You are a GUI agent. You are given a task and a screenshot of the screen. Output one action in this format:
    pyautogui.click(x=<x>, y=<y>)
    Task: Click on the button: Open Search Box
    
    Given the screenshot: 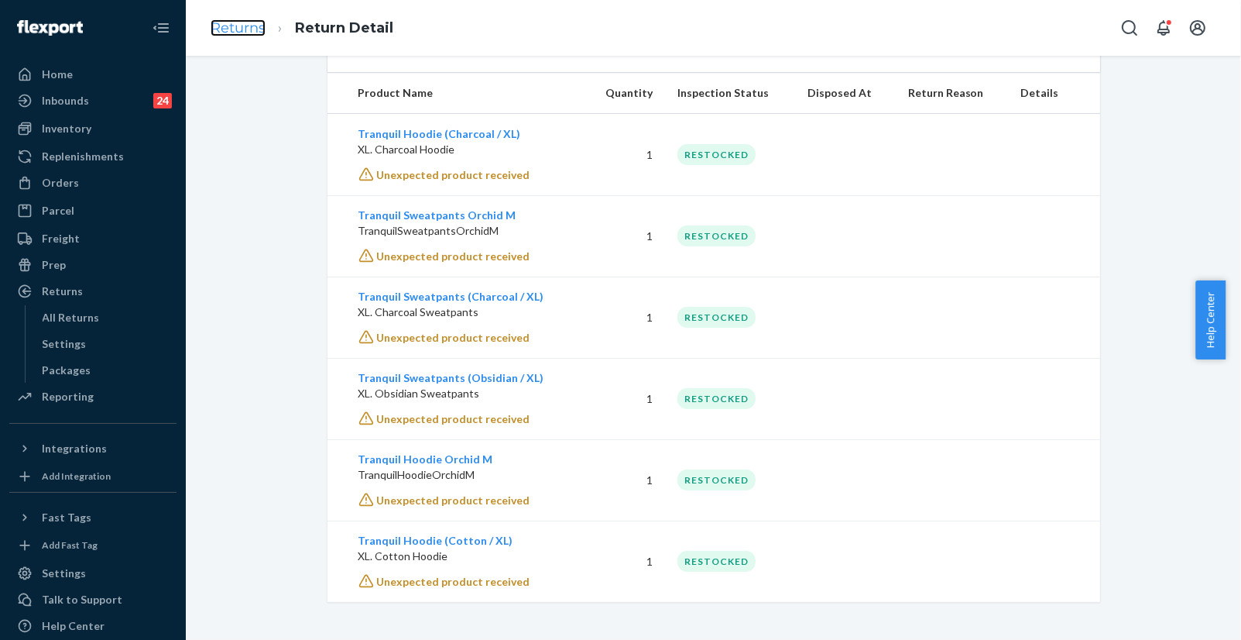 What is the action you would take?
    pyautogui.click(x=1130, y=28)
    